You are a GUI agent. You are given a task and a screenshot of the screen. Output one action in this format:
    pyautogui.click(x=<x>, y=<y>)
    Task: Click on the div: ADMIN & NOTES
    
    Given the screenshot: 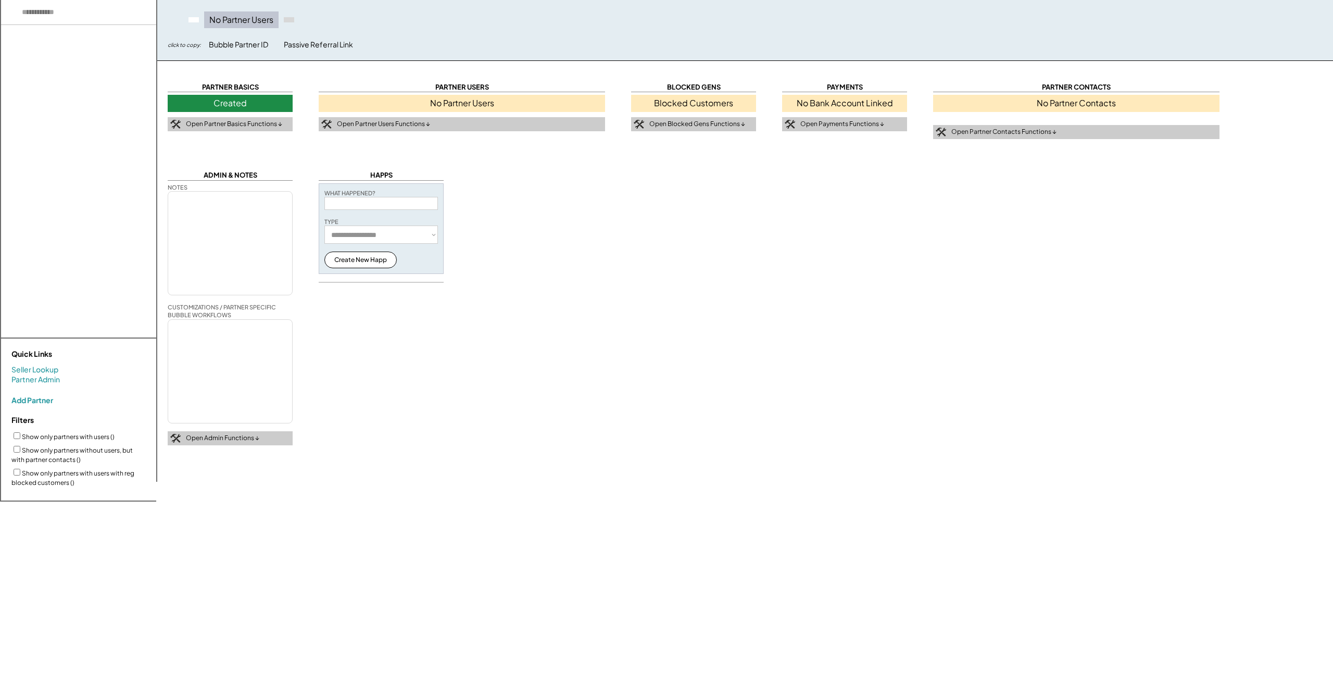 What is the action you would take?
    pyautogui.click(x=230, y=175)
    